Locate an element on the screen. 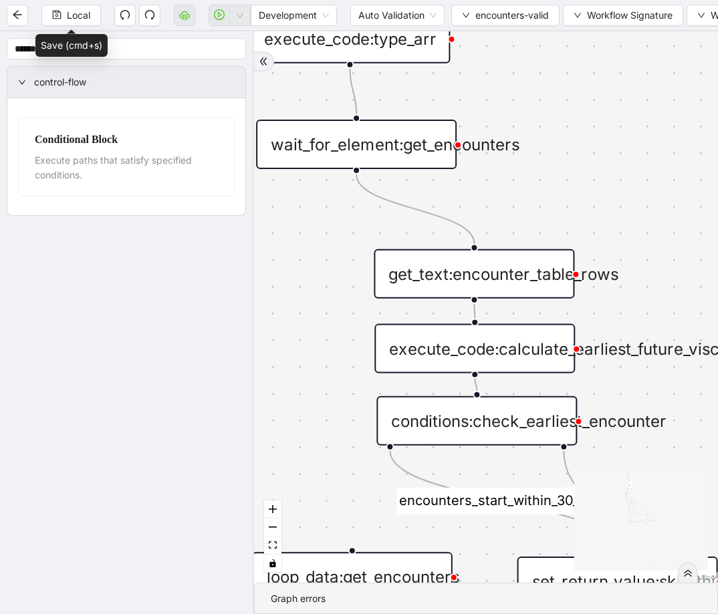 The width and height of the screenshot is (718, 614). g: Edge from execute_code:type_arr to wait_for_element:get_encounters is located at coordinates (353, 92).